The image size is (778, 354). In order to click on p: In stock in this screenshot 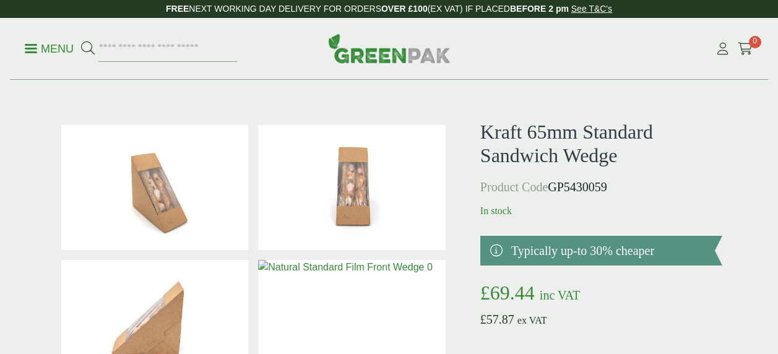, I will do `click(601, 211)`.